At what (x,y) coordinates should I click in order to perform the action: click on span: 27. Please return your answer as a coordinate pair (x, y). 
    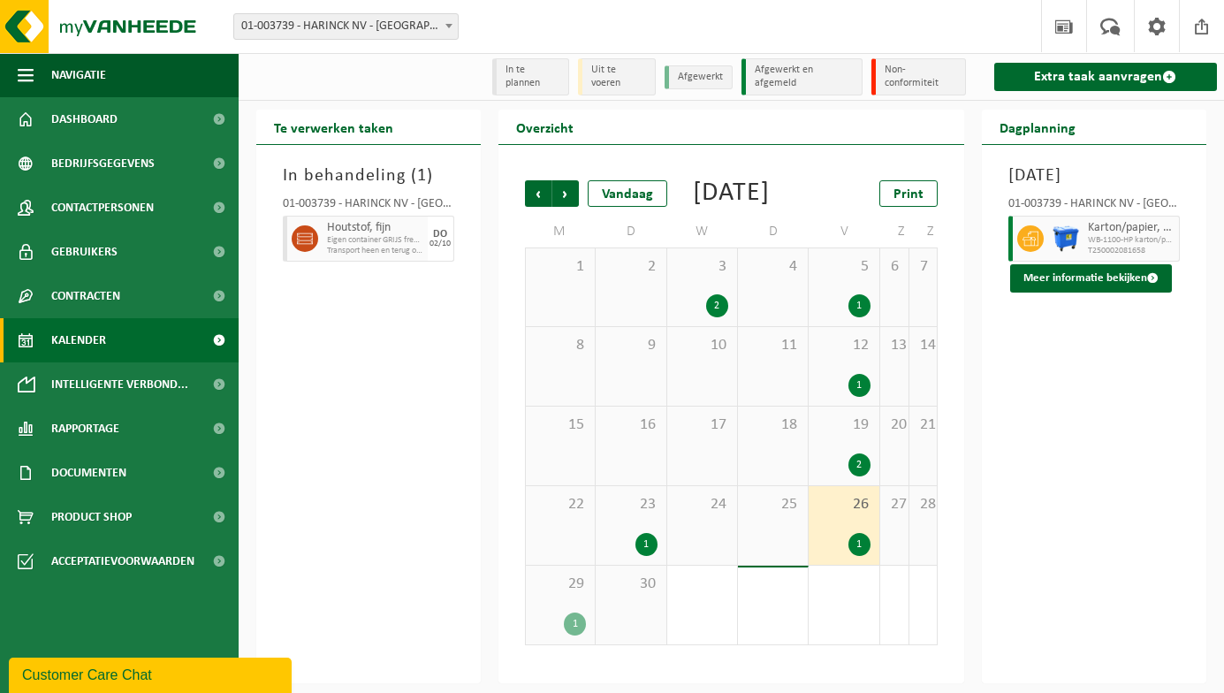
    Looking at the image, I should click on (894, 505).